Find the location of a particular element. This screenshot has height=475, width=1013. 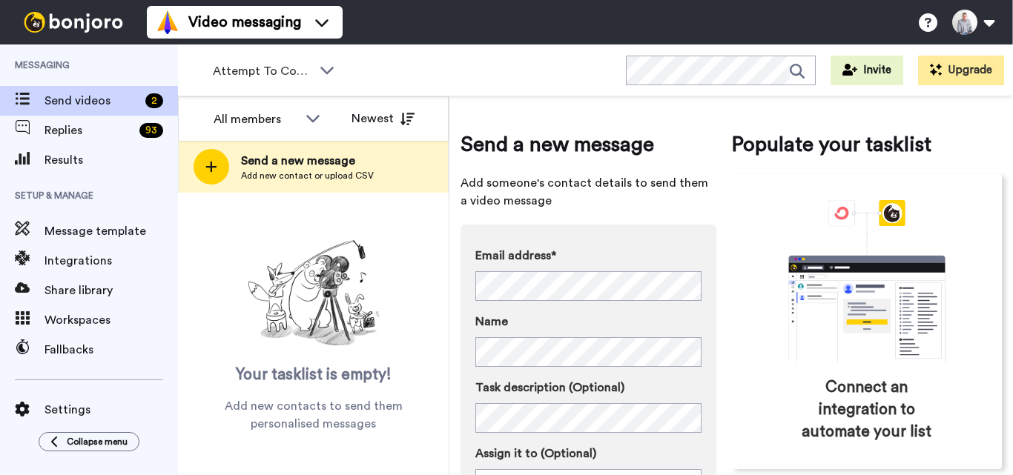

span: Add new contacts to send them personalised messages is located at coordinates (313, 415).